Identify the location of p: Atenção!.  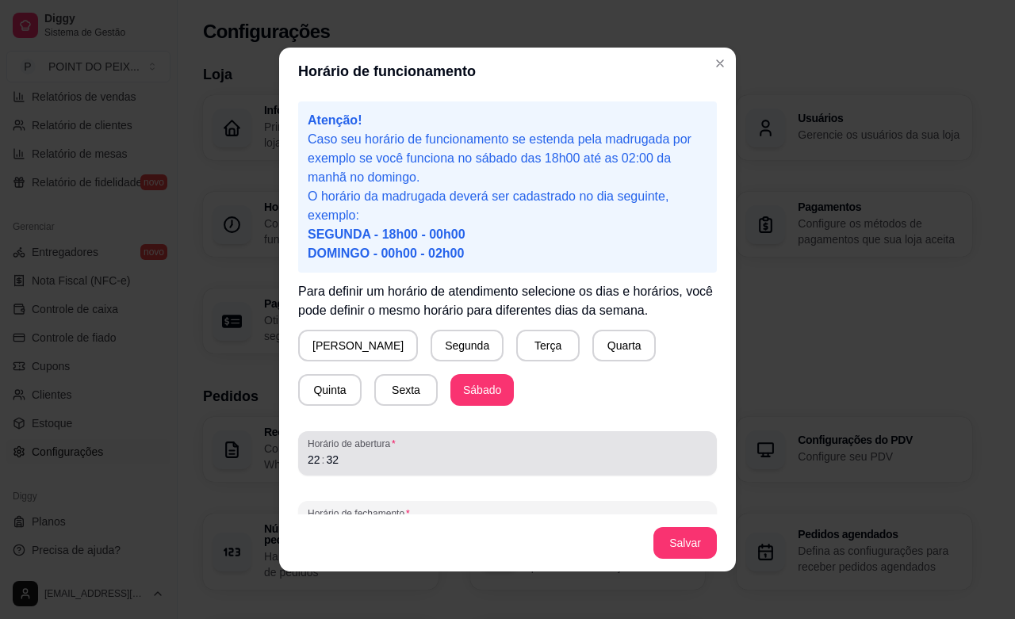
(508, 121).